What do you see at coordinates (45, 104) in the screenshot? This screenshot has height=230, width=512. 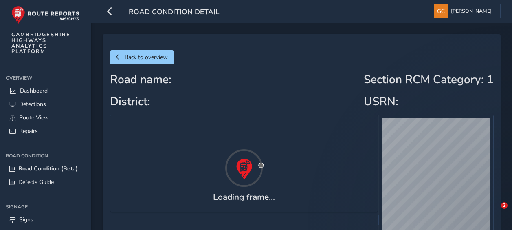 I see `a: Detections` at bounding box center [45, 104].